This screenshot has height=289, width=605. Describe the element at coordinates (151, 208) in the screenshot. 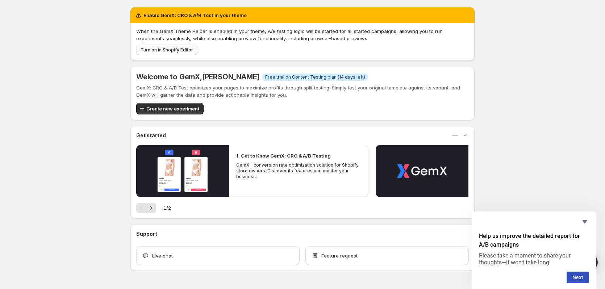

I see `button: Next` at that location.